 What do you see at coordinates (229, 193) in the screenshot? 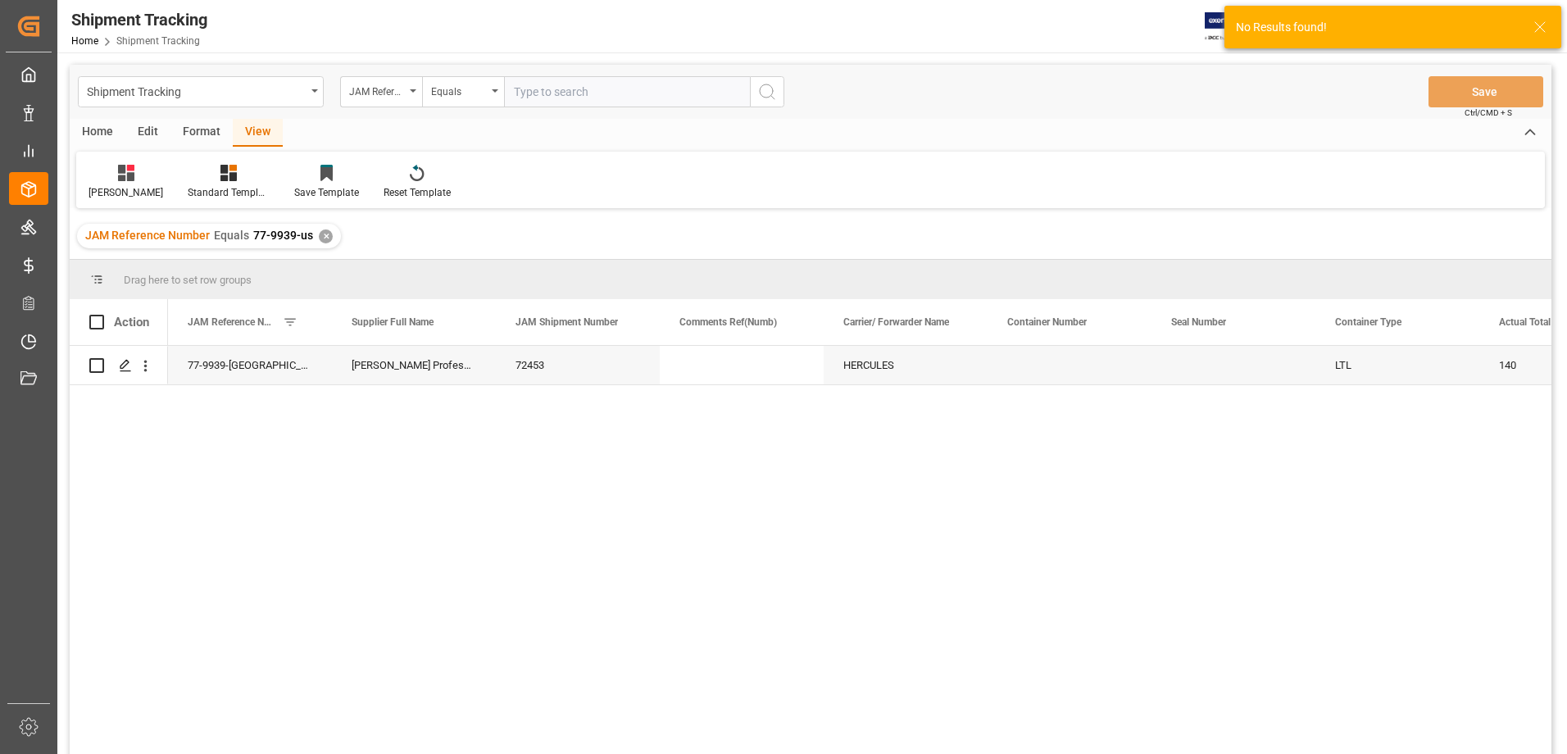
I see `div: Standard Templates` at bounding box center [229, 193].